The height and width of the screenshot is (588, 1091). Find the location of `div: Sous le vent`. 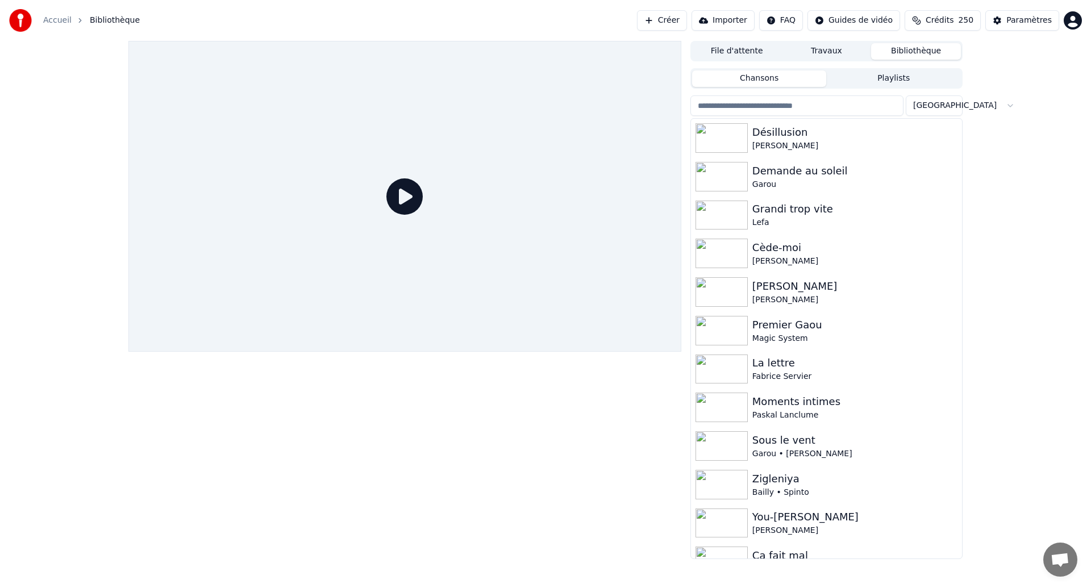

div: Sous le vent is located at coordinates (855, 441).